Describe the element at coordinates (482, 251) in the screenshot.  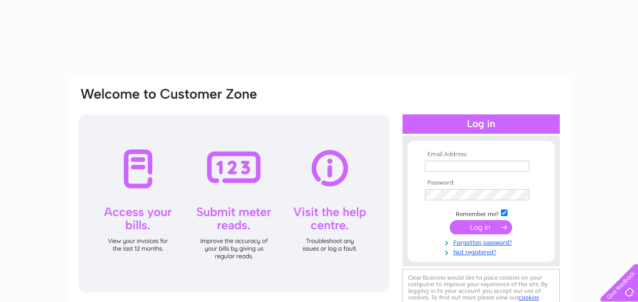
I see `a: Not registered?` at that location.